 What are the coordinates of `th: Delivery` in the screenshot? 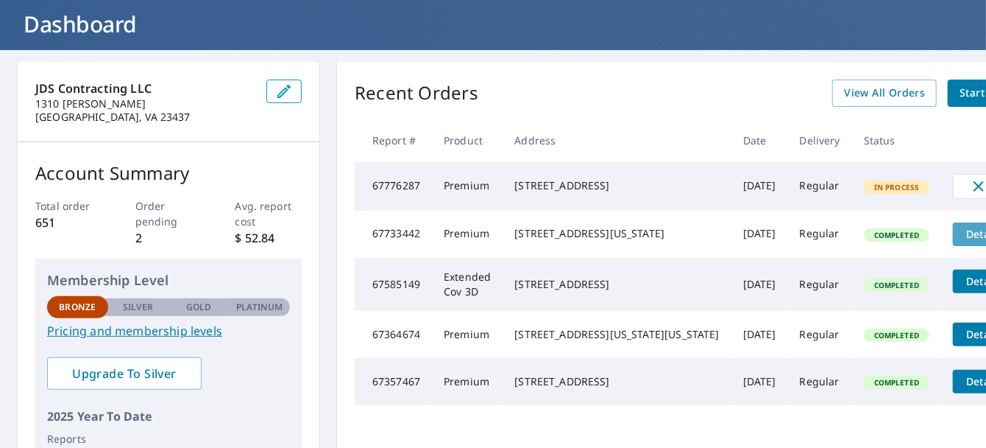 It's located at (820, 140).